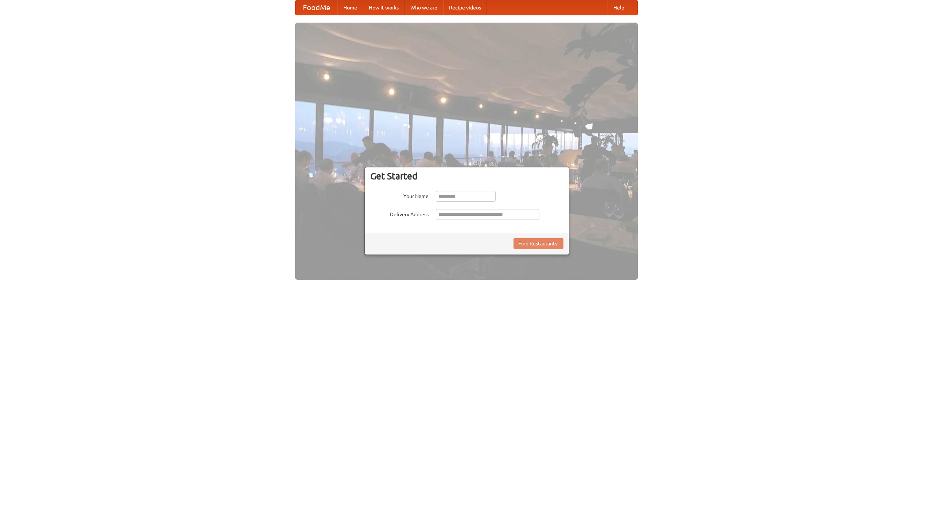  Describe the element at coordinates (350, 8) in the screenshot. I see `a: Home` at that location.